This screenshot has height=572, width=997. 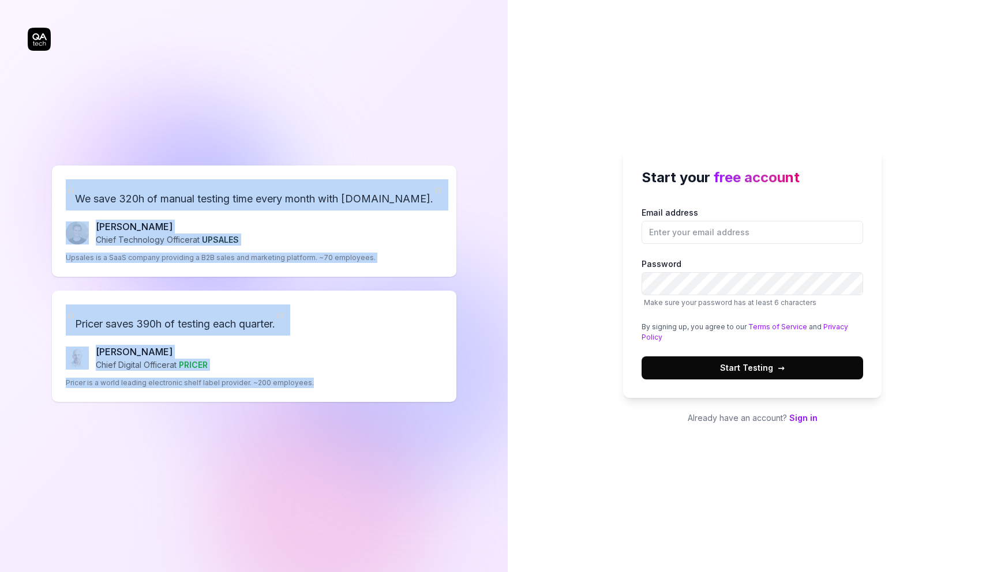 I want to click on p: Pricer is a world leading electronic shelf label provider. ~200 employees., so click(x=190, y=383).